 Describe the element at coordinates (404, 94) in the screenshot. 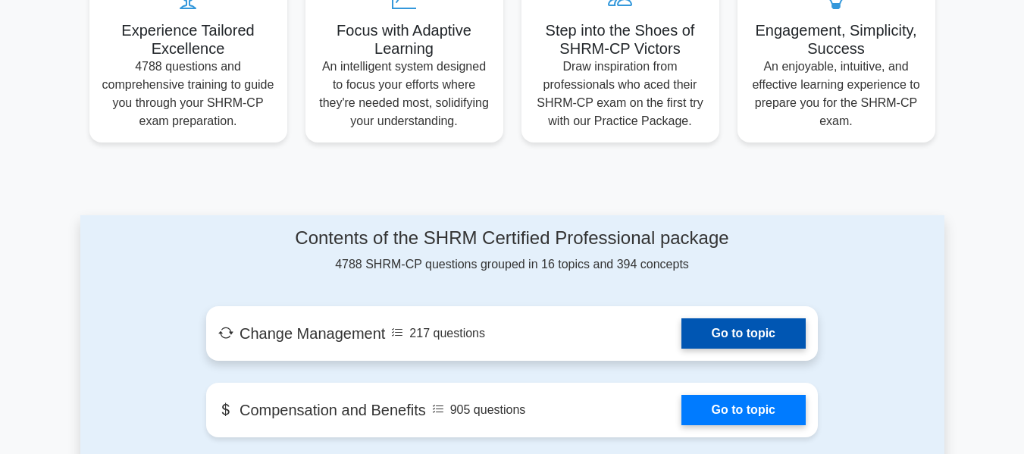

I see `p: An intelligent system designed to focus your efforts where they're needed most, solidifying your ...` at that location.